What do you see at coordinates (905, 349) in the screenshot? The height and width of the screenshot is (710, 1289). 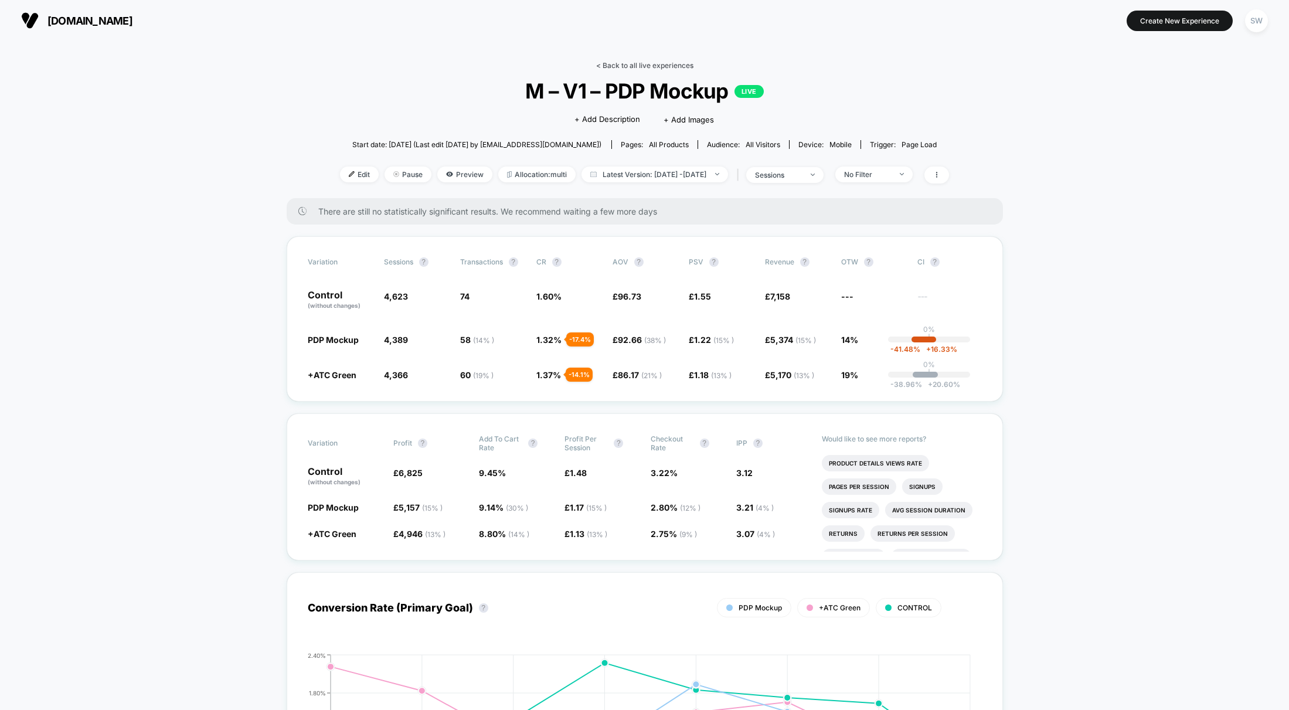 I see `span: -41.48 %` at bounding box center [905, 349].